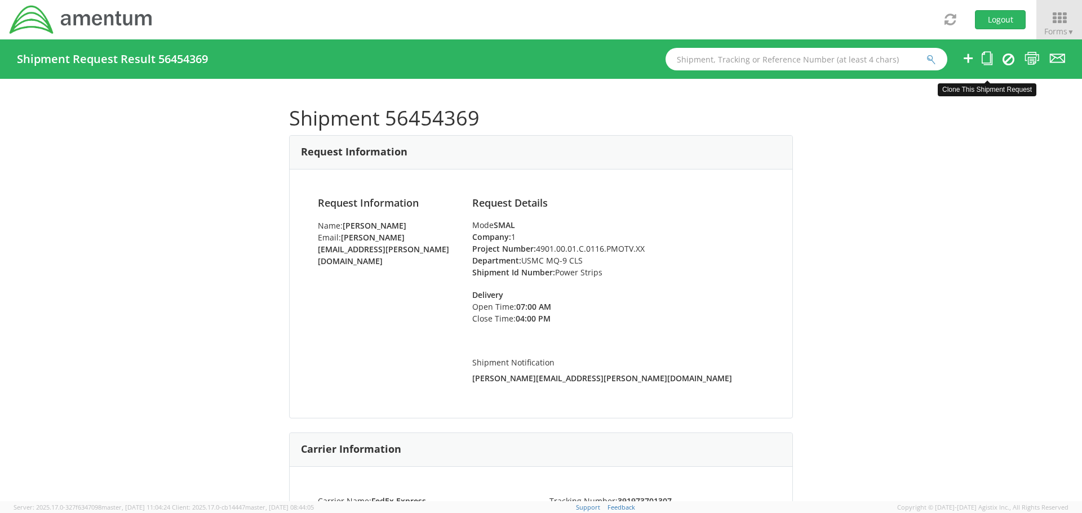  I want to click on strong: Shipment Id Number:, so click(513, 272).